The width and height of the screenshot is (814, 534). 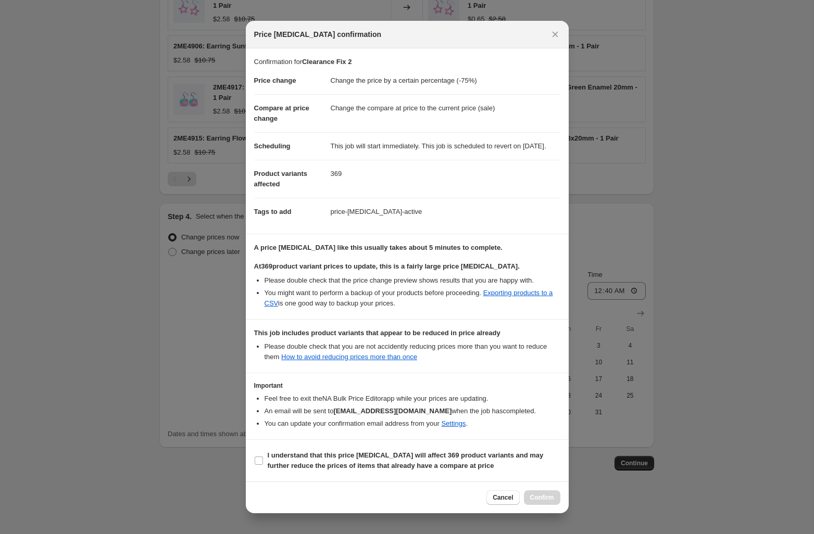 What do you see at coordinates (413, 298) in the screenshot?
I see `li: You might want to perform a backup of your products before proceeding. is one good way to backup ...` at bounding box center [413, 298].